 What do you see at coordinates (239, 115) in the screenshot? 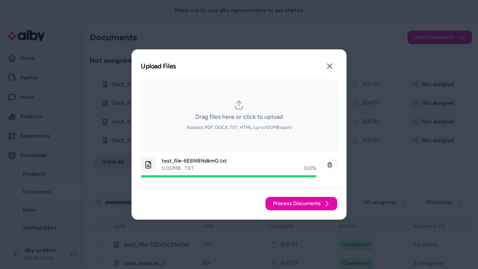
I see `div: dropzone` at bounding box center [239, 115].